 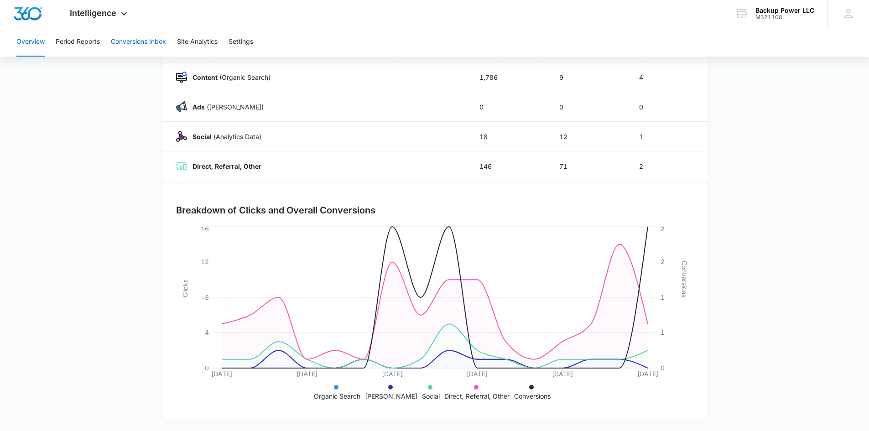 I want to click on div: account name, so click(x=785, y=10).